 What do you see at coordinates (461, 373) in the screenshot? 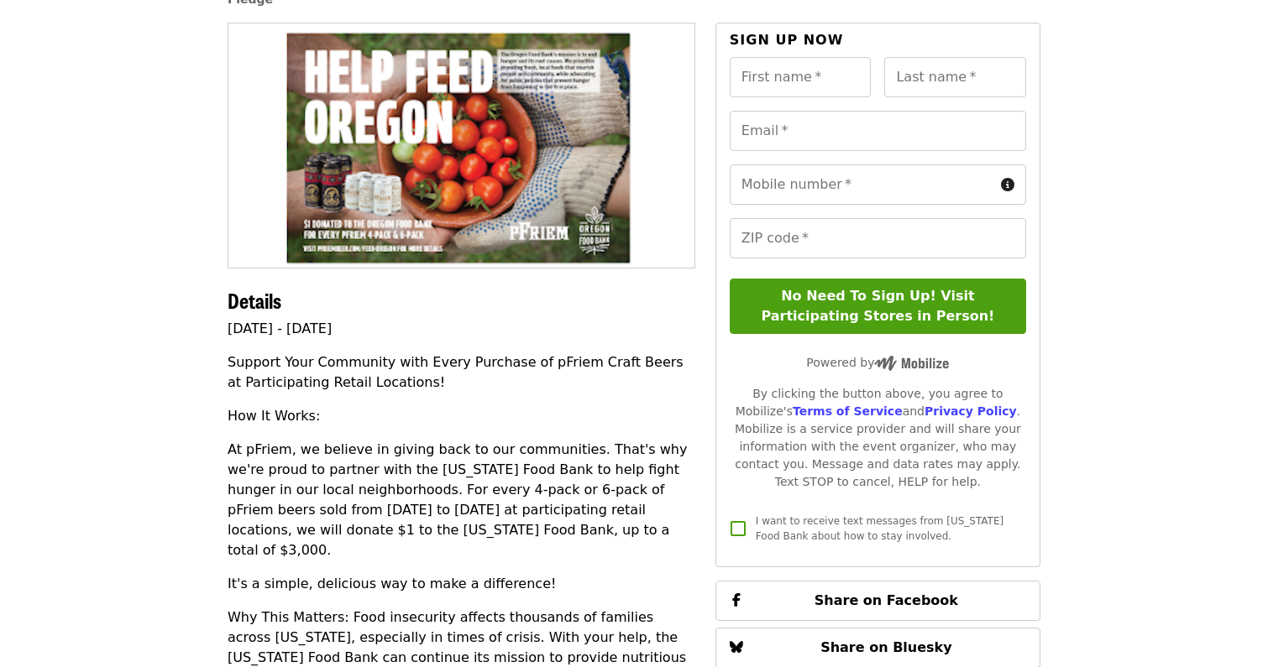
I see `p: Support Your Community with Every Purchase of pFriem Craft Beers at Participating Retail Locations!` at bounding box center [461, 373].